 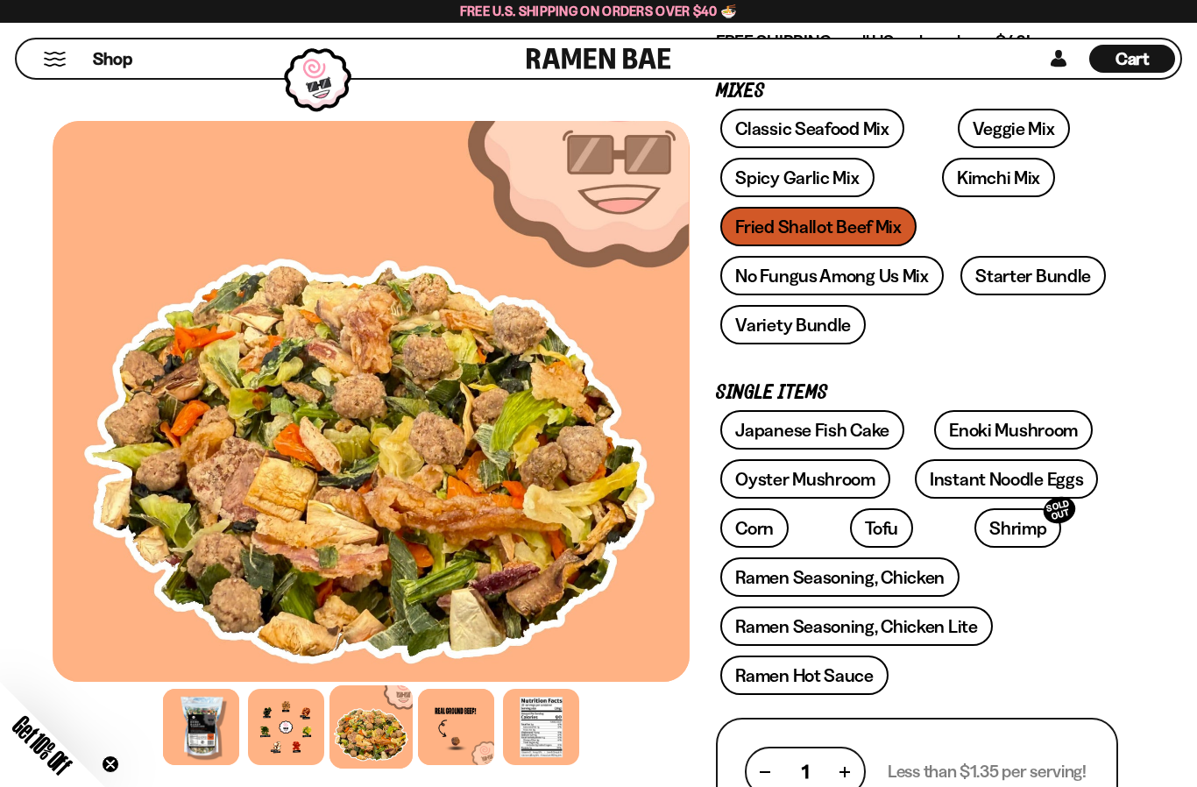 I want to click on div: SOLD OUT, so click(x=1061, y=510).